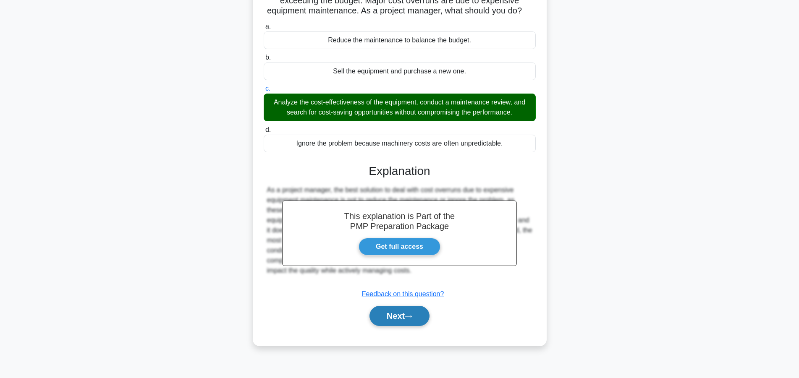 The width and height of the screenshot is (799, 378). I want to click on u: Feedback on this question?, so click(403, 294).